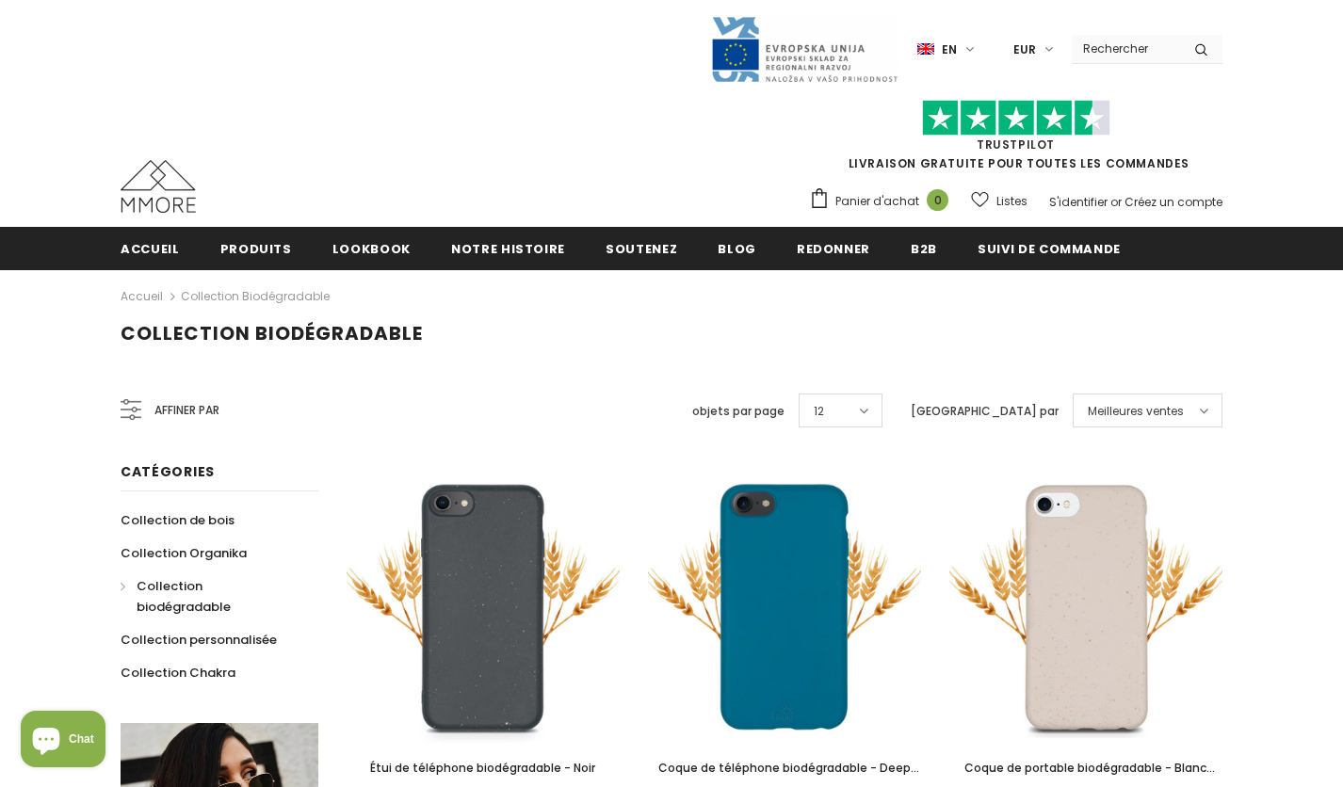  Describe the element at coordinates (926, 49) in the screenshot. I see `img: i-lang-1.png` at that location.